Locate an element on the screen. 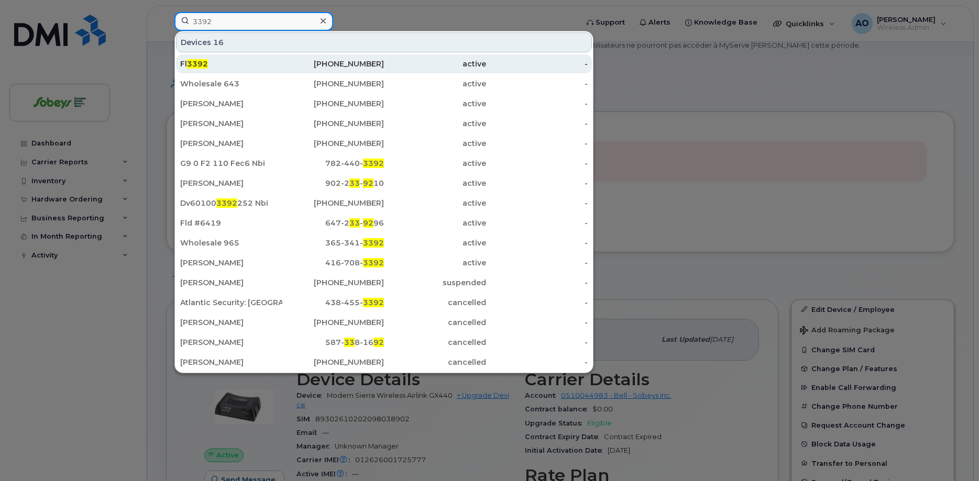 The width and height of the screenshot is (979, 481). div: 365-341- is located at coordinates (333, 243).